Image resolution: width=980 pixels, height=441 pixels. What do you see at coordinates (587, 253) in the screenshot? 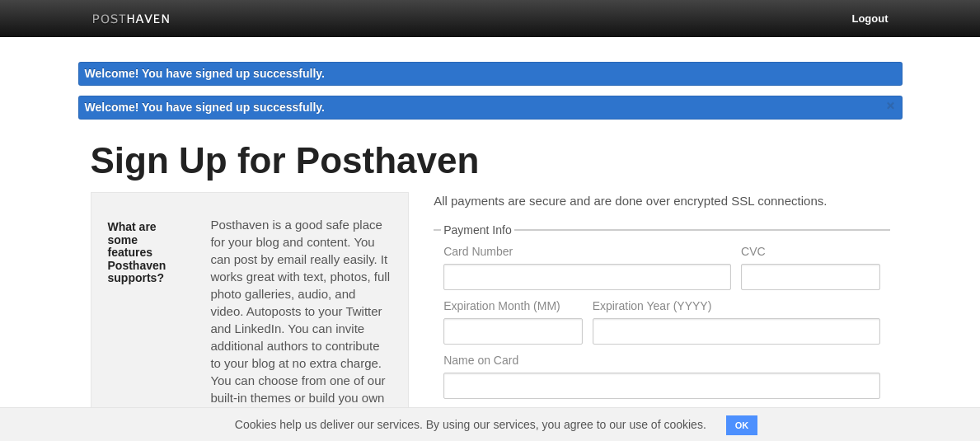
I see `label: Card Number` at bounding box center [587, 253].